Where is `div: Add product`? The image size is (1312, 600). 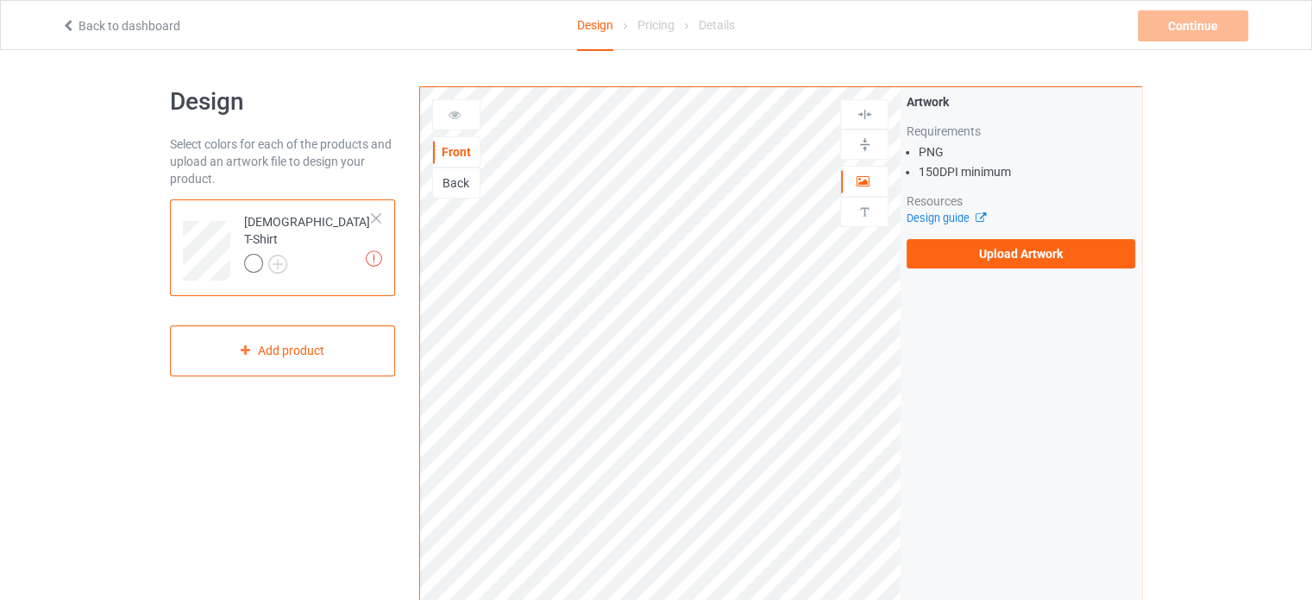 div: Add product is located at coordinates (282, 350).